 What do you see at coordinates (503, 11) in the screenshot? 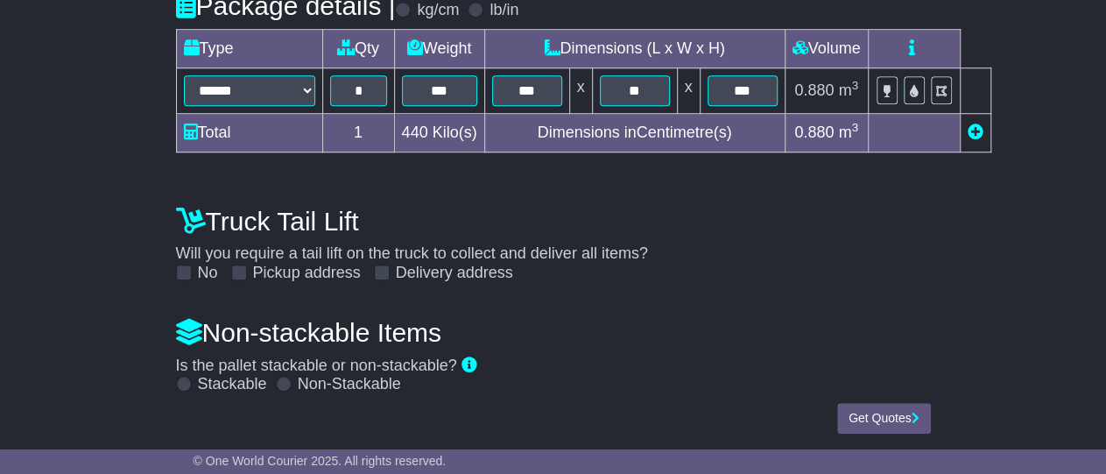
I see `label: lb/in` at bounding box center [503, 11].